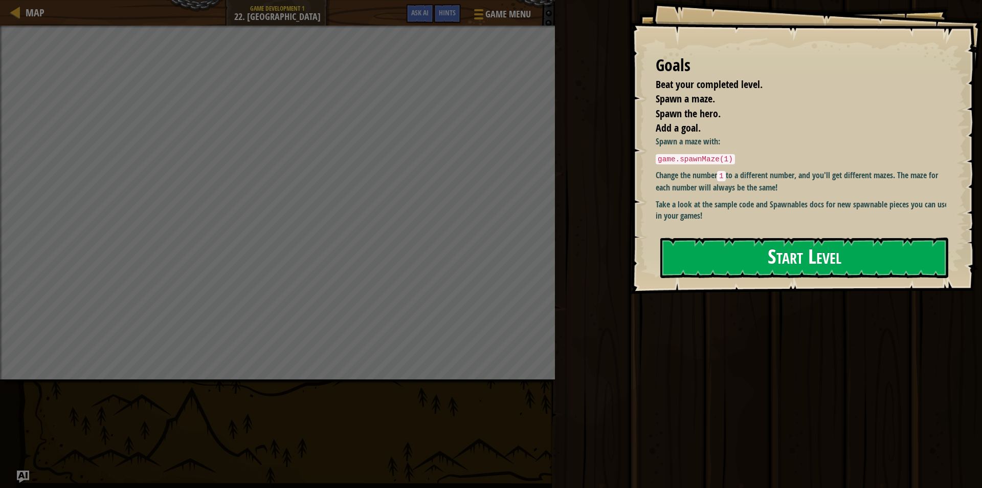 Image resolution: width=982 pixels, height=488 pixels. I want to click on code: game.spawnMaze(1), so click(695, 159).